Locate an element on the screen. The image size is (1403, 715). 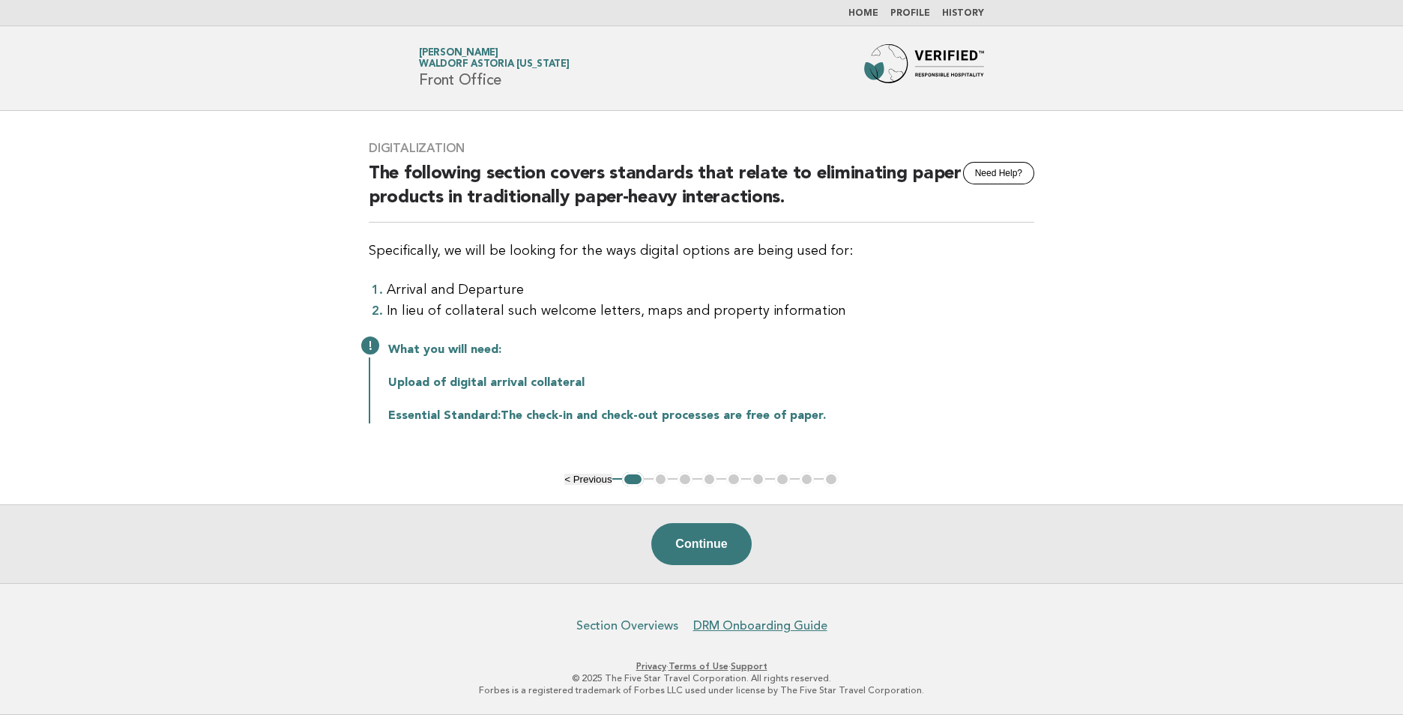
p: Upload of digital arrival collateral is located at coordinates (711, 383).